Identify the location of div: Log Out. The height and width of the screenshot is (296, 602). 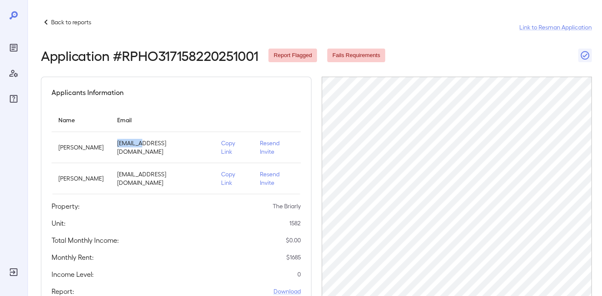
(14, 272).